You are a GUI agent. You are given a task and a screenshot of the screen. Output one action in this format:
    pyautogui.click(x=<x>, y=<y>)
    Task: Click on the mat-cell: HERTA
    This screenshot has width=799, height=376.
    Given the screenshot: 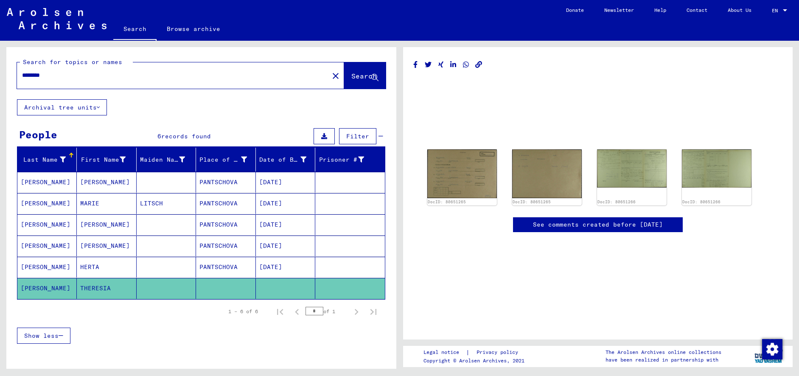 What is the action you would take?
    pyautogui.click(x=107, y=267)
    